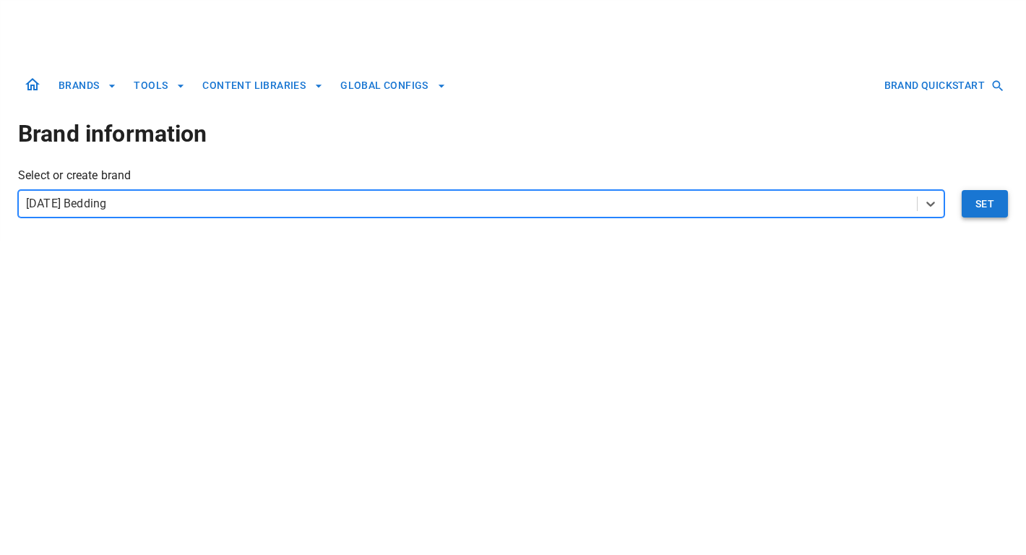 The image size is (1026, 555). What do you see at coordinates (513, 134) in the screenshot?
I see `h1: Brand information` at bounding box center [513, 134].